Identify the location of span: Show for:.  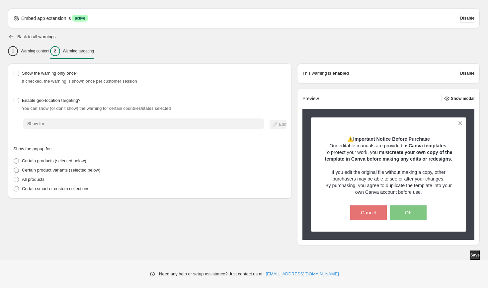
(36, 123).